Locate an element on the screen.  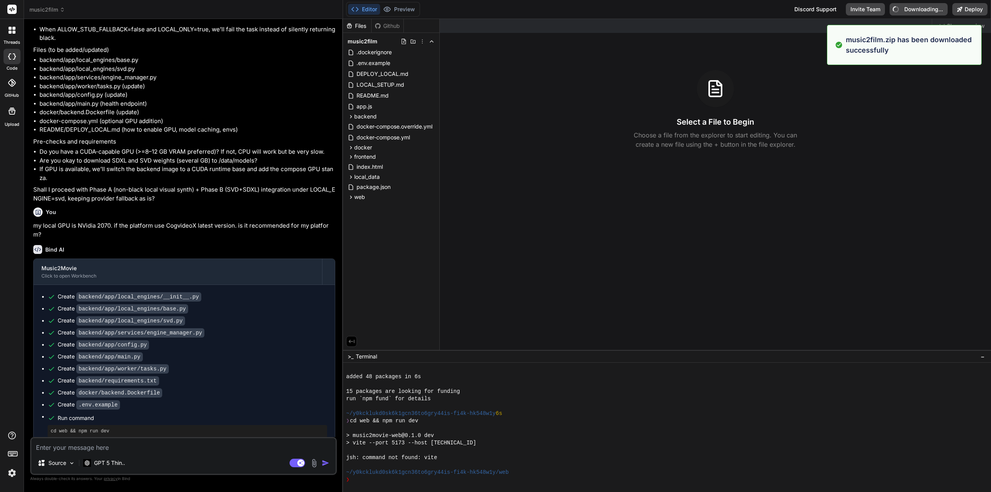
code: backend/app/local_engines/svd.py is located at coordinates (130, 321).